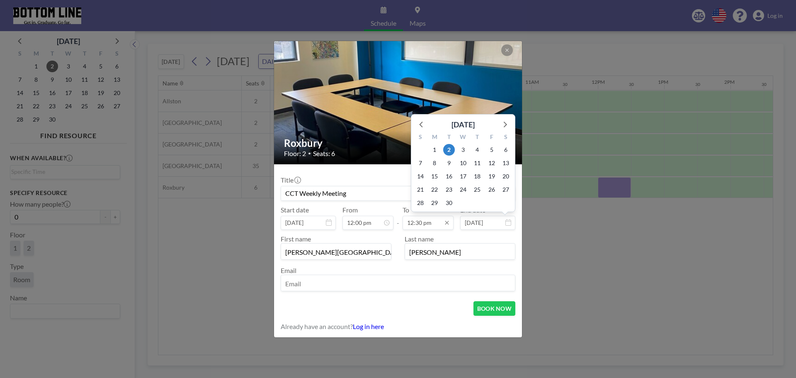  What do you see at coordinates (449, 150) in the screenshot?
I see `span: Tuesday, September 2, 2025` at bounding box center [449, 150].